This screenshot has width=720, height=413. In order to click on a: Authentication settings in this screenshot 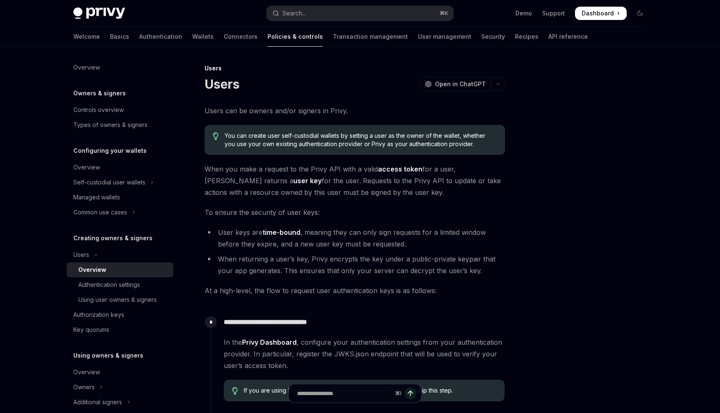, I will do `click(120, 285)`.